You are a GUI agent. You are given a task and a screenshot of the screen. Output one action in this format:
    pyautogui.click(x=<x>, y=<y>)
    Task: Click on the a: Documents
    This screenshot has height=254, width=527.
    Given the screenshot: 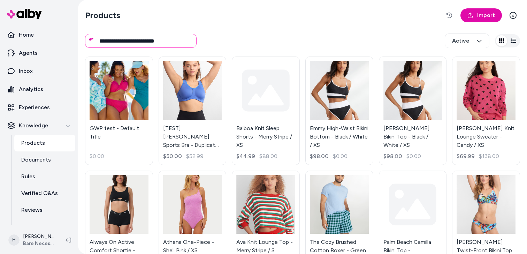 What is the action you would take?
    pyautogui.click(x=45, y=160)
    